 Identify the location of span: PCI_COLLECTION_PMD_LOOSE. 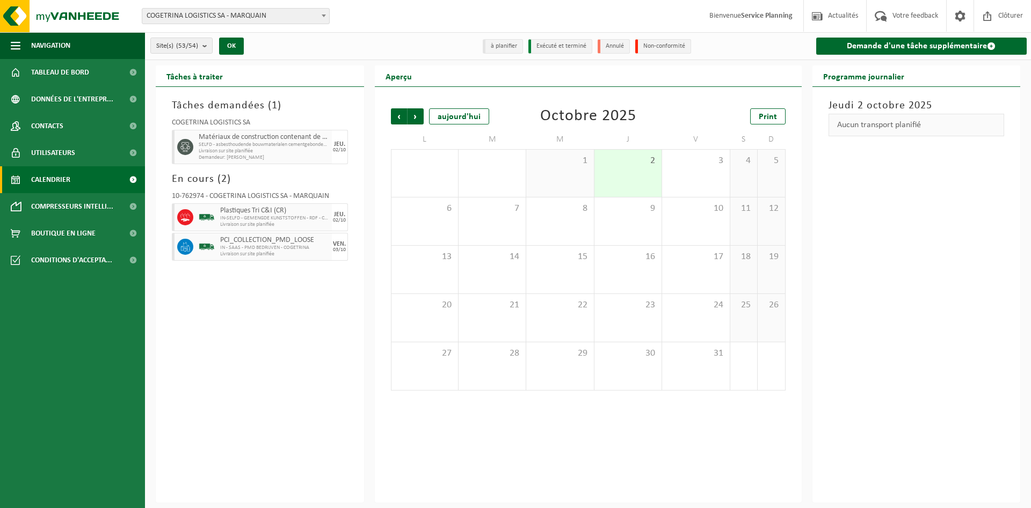
(274, 241).